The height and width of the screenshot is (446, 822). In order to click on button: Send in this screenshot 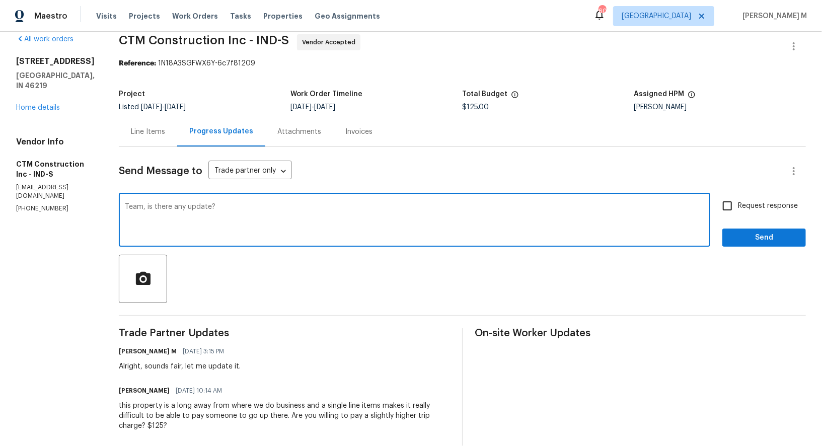, I will do `click(764, 238)`.